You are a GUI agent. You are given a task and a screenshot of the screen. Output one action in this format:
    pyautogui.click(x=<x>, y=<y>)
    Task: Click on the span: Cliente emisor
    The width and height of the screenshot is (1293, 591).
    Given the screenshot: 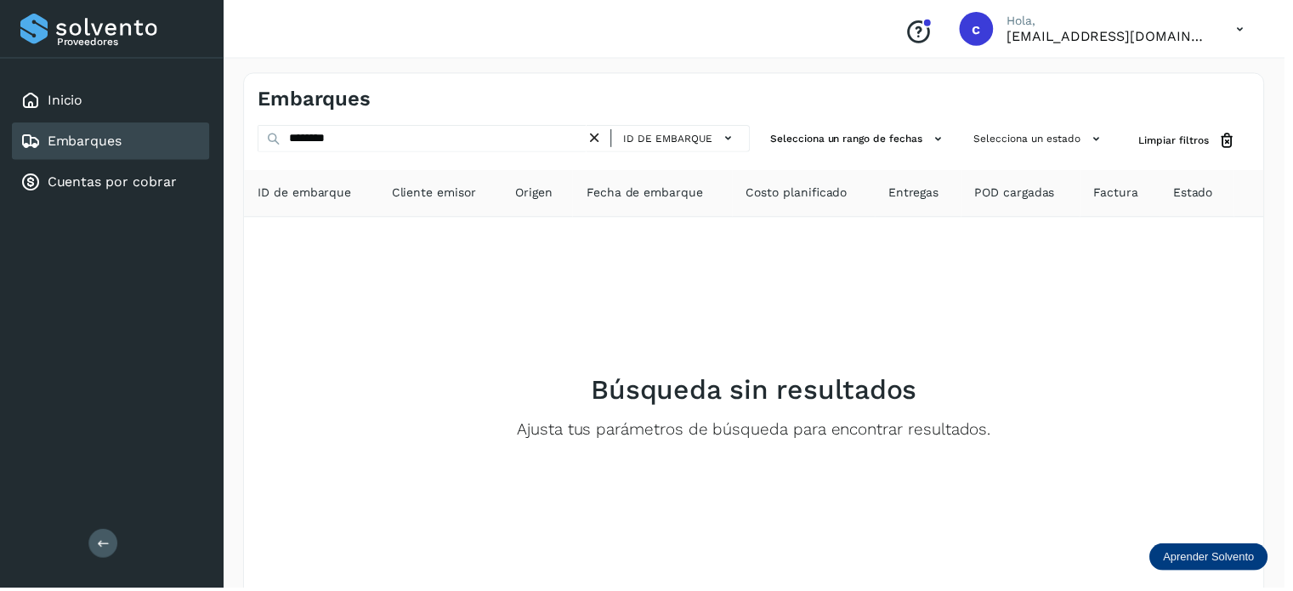 What is the action you would take?
    pyautogui.click(x=437, y=194)
    